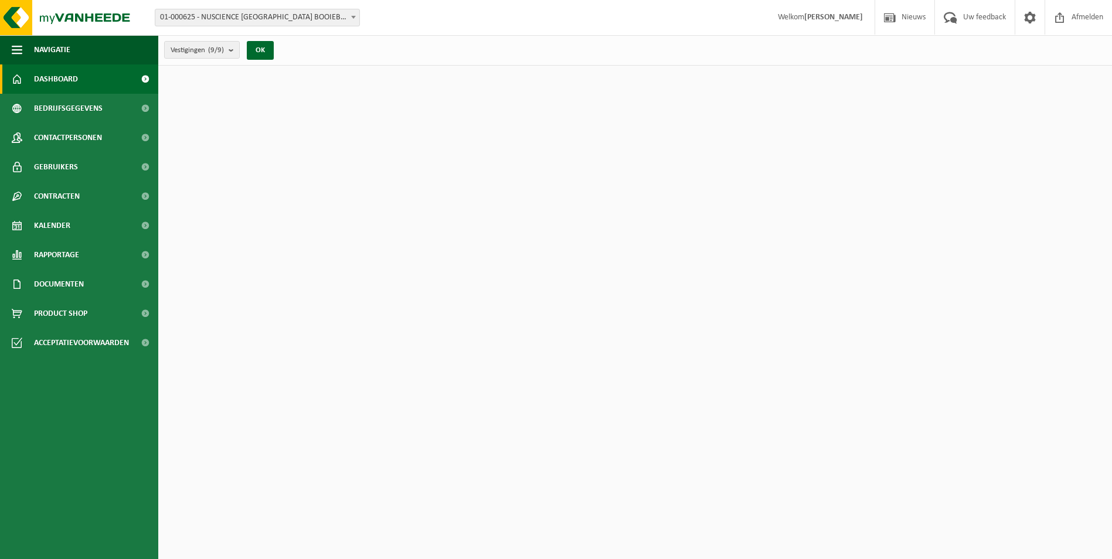 This screenshot has width=1112, height=559. What do you see at coordinates (56, 167) in the screenshot?
I see `span: Gebruikers` at bounding box center [56, 167].